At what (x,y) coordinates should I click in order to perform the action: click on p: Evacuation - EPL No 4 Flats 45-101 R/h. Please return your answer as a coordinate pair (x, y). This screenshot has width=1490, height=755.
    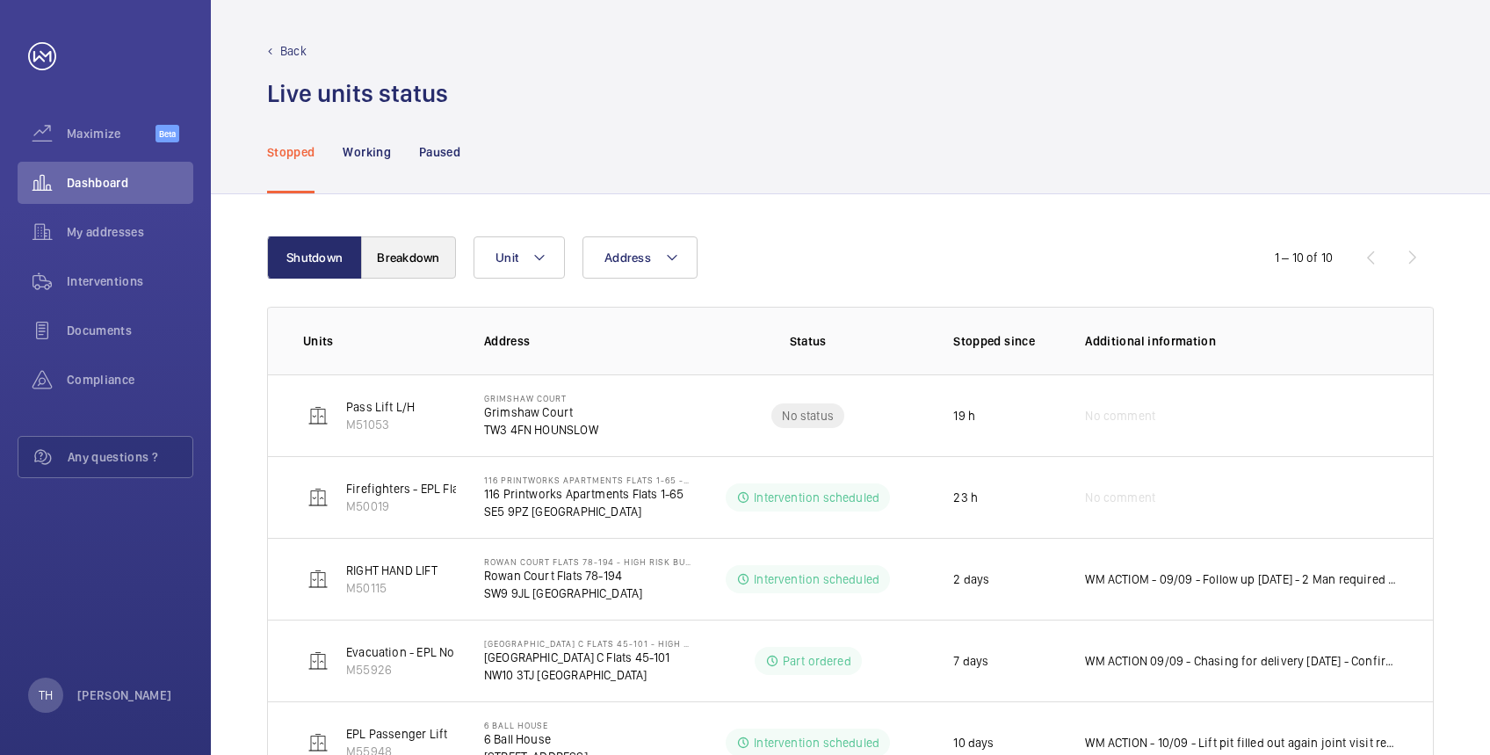
    Looking at the image, I should click on (449, 652).